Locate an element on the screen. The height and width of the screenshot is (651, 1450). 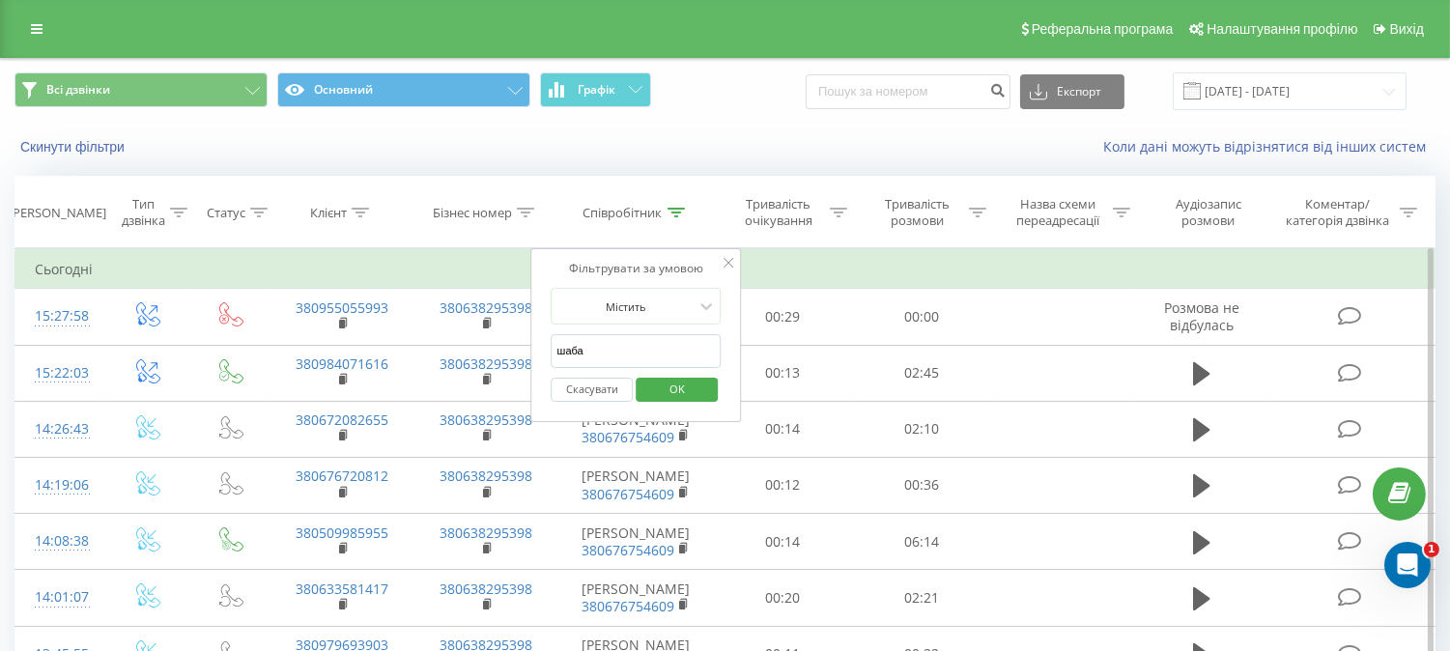
a: 380672082655 is located at coordinates (342, 419).